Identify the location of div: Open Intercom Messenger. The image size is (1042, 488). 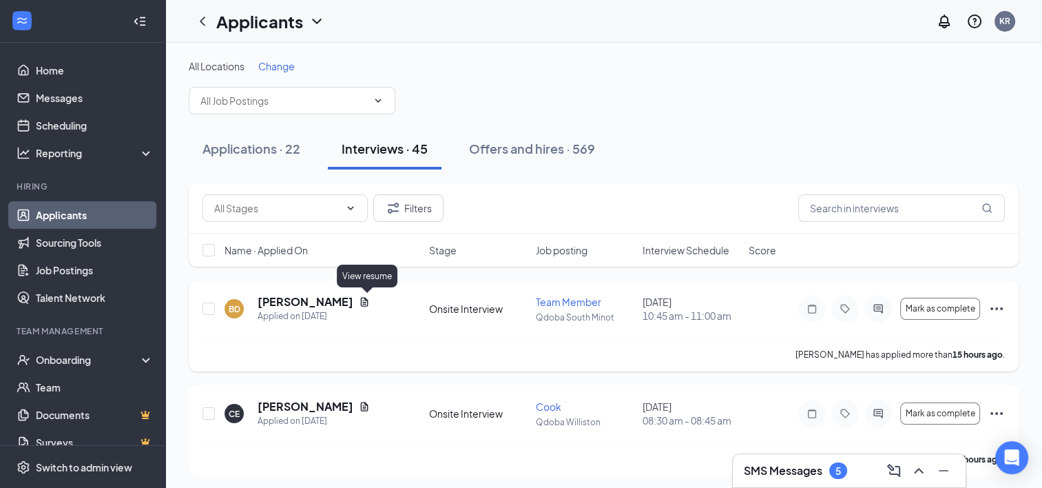
(1012, 457).